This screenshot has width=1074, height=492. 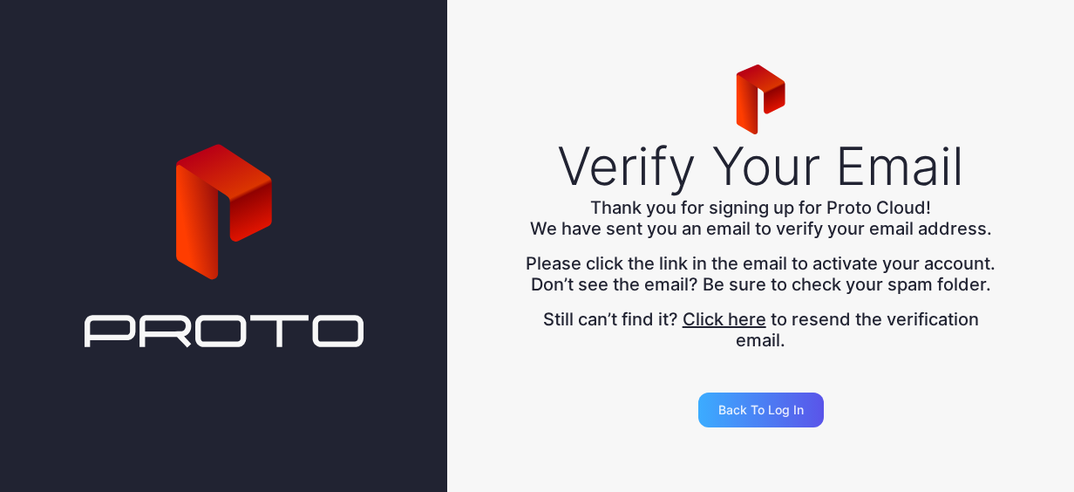 What do you see at coordinates (760, 166) in the screenshot?
I see `div: Verify Your Email` at bounding box center [760, 166].